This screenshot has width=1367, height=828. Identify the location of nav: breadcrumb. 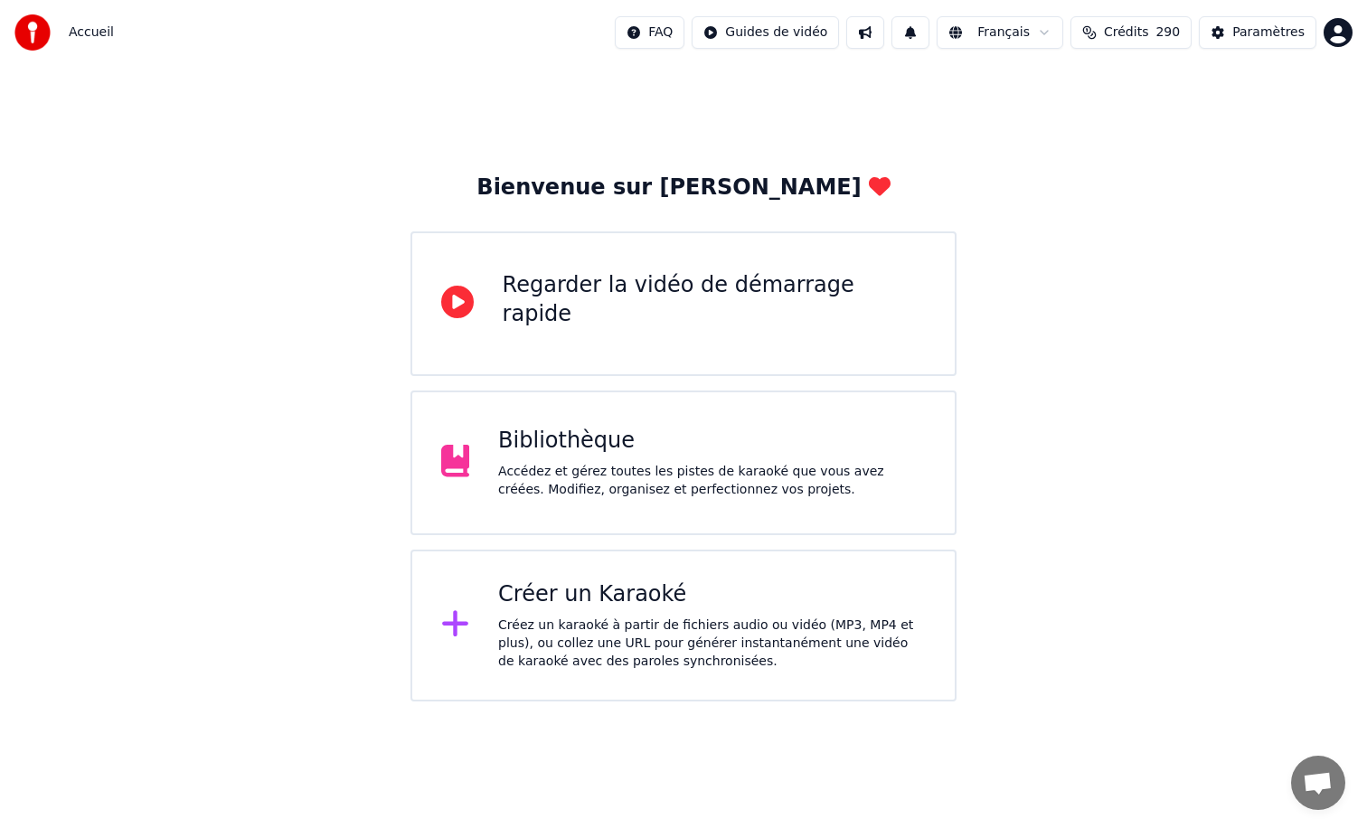
(91, 33).